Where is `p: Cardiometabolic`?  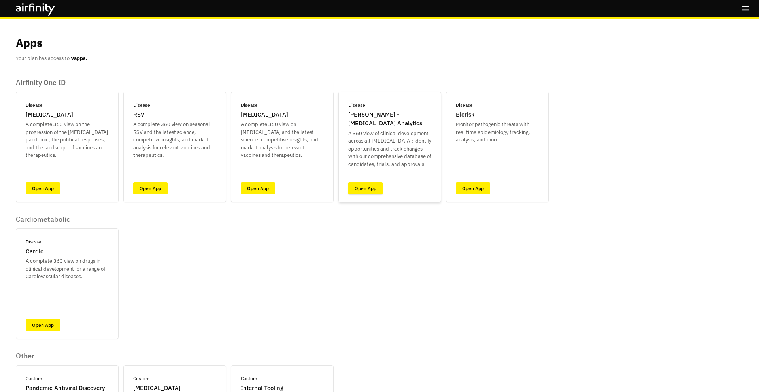 p: Cardiometabolic is located at coordinates (67, 219).